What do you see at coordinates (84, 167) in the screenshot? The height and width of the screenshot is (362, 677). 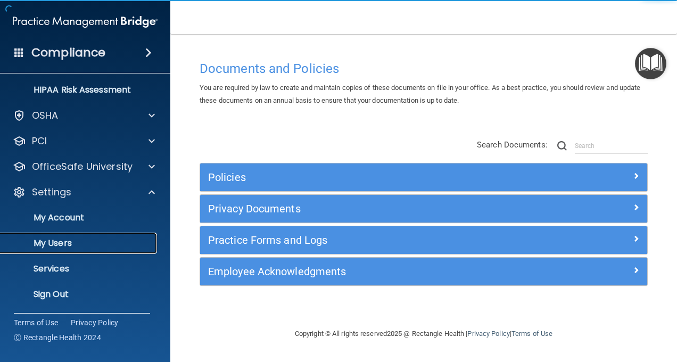 I see `a: OfficeSafe University` at bounding box center [84, 167].